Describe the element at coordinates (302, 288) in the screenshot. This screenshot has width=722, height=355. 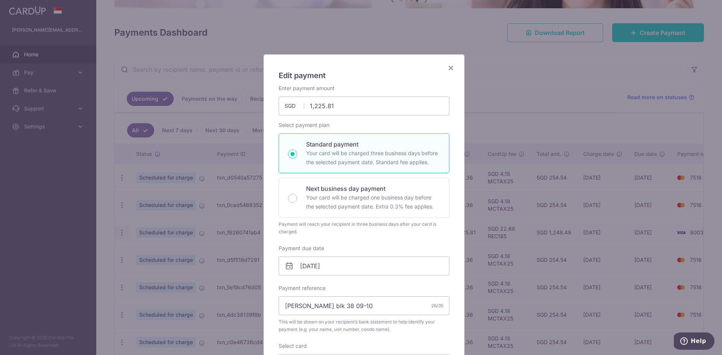
I see `label: Payment reference` at that location.